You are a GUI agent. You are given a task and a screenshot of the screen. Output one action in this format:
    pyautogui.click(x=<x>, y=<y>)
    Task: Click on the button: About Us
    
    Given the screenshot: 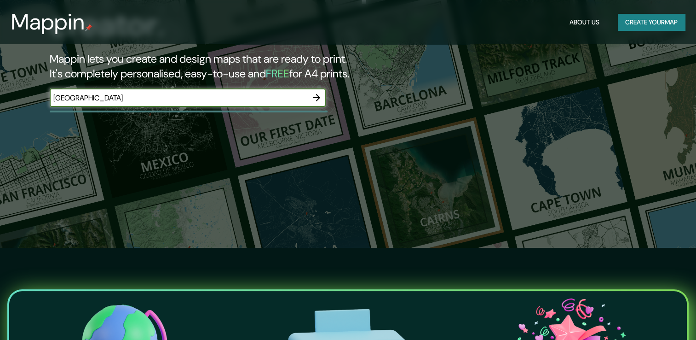 What is the action you would take?
    pyautogui.click(x=584, y=22)
    